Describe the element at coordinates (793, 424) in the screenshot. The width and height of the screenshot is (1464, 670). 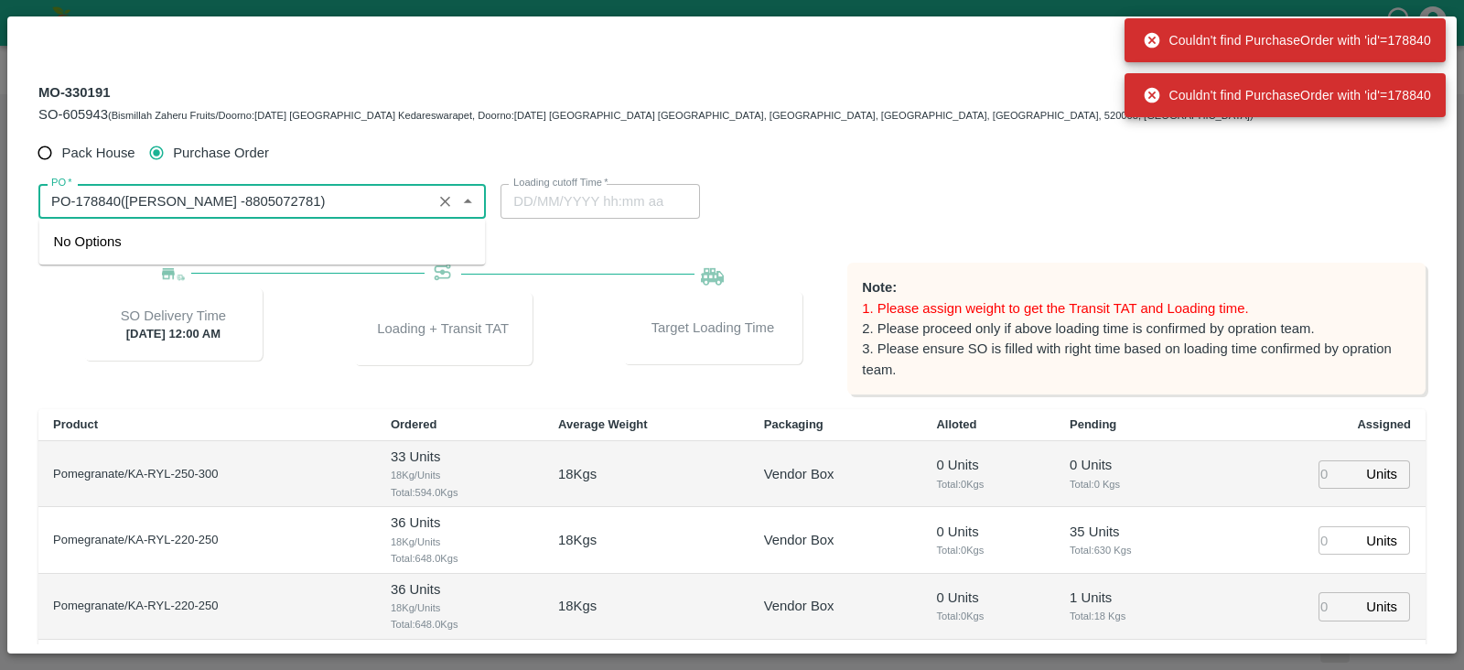
I see `b: Packaging` at that location.